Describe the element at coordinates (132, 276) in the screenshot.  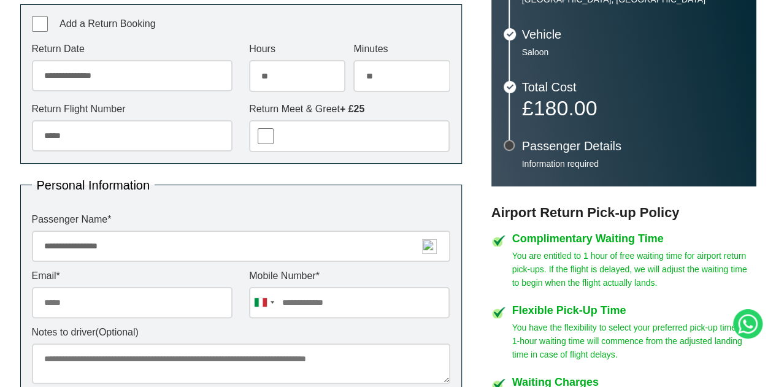
I see `label: Email` at that location.